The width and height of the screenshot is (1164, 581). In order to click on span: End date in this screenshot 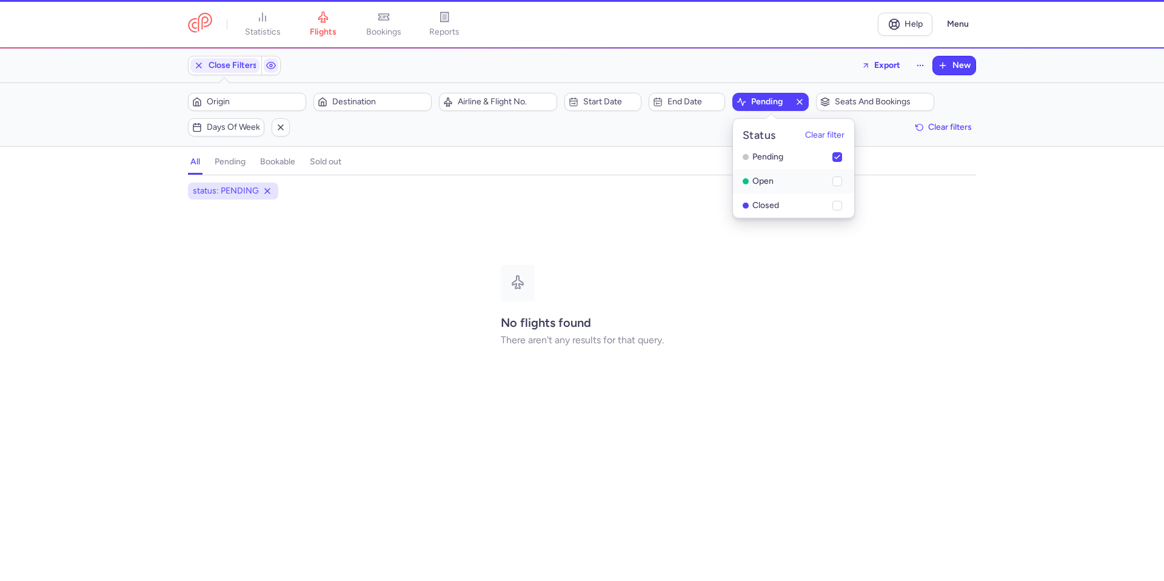, I will do `click(694, 102)`.